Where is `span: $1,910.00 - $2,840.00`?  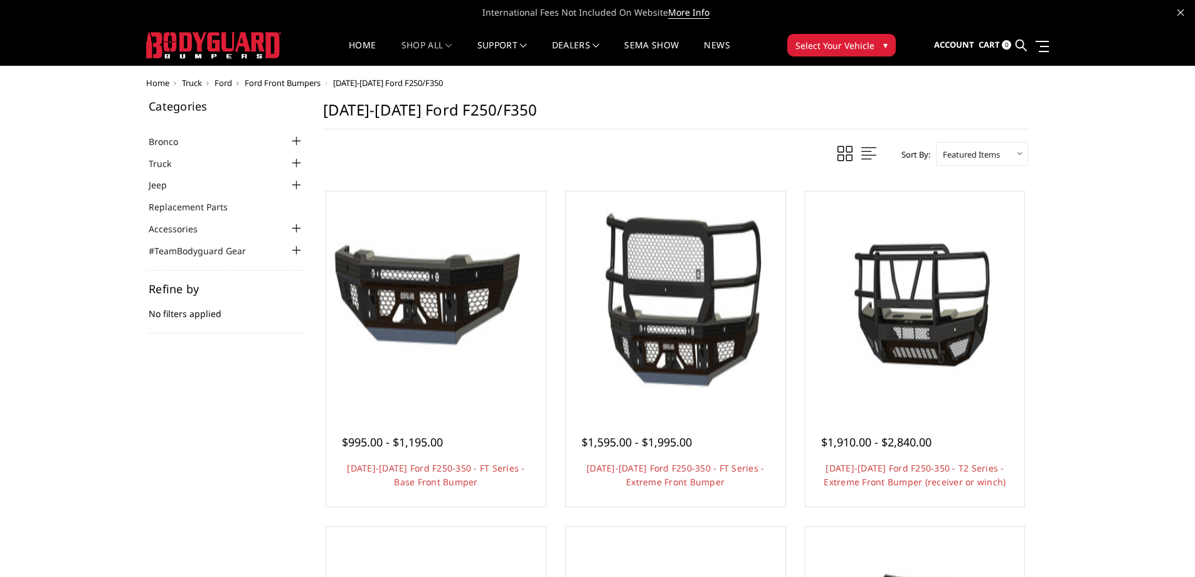 span: $1,910.00 - $2,840.00 is located at coordinates (877, 442).